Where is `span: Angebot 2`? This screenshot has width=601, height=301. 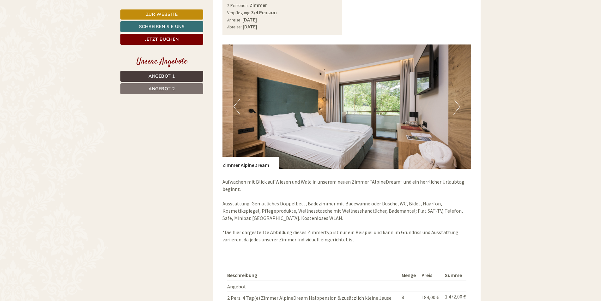
span: Angebot 2 is located at coordinates (162, 89).